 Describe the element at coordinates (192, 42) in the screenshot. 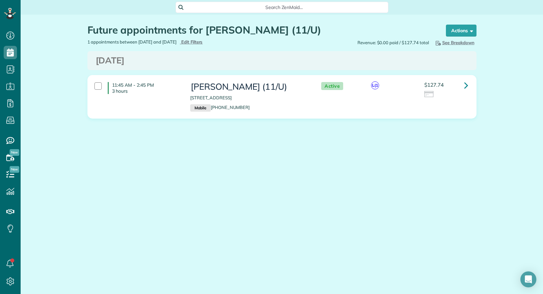

I see `span: Edit Filters` at that location.